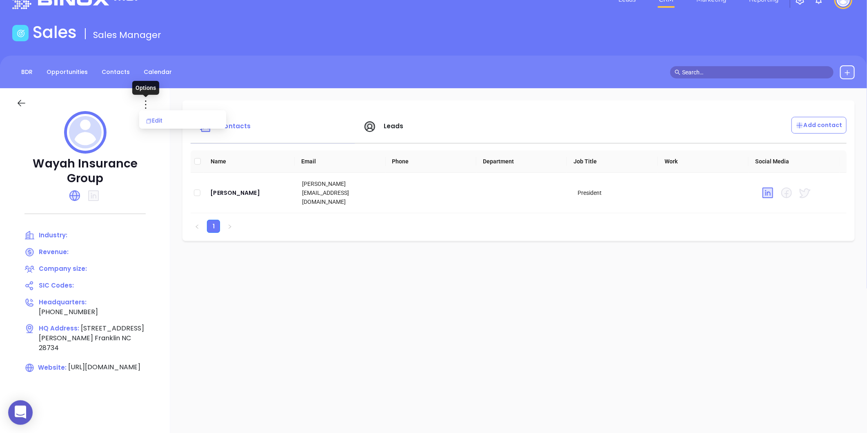  Describe the element at coordinates (213, 226) in the screenshot. I see `a: 1` at that location.